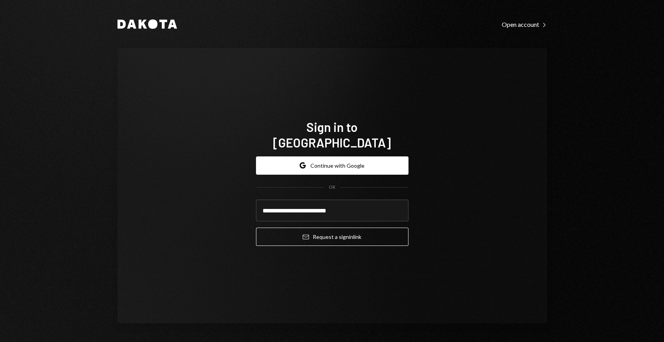 The width and height of the screenshot is (664, 342). Describe the element at coordinates (525, 24) in the screenshot. I see `a: Open account` at that location.